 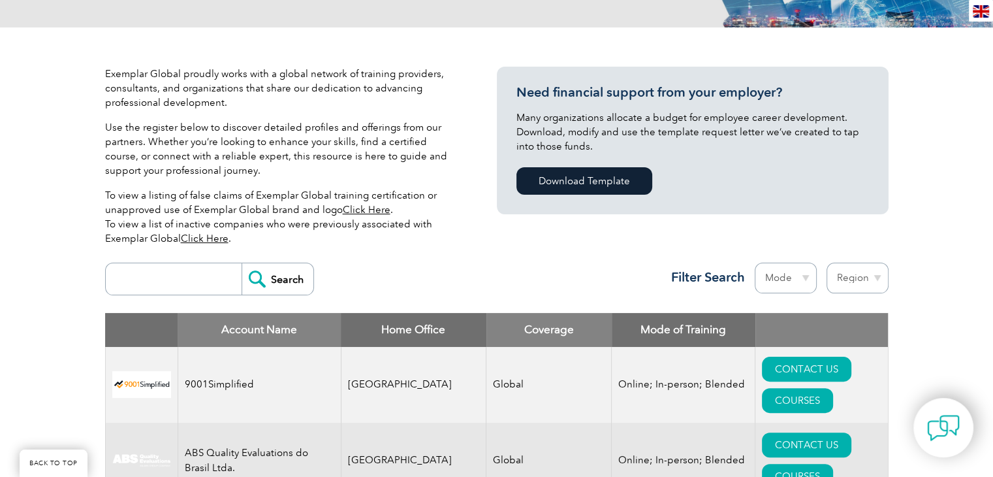 I want to click on img: contact-chat.png, so click(x=944, y=428).